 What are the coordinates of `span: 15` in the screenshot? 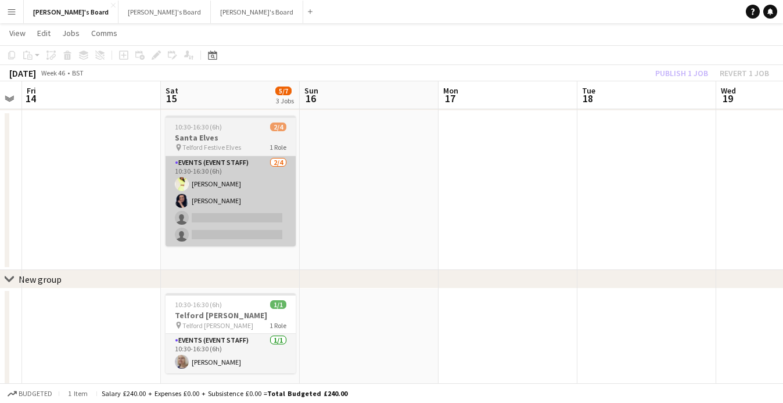 It's located at (171, 98).